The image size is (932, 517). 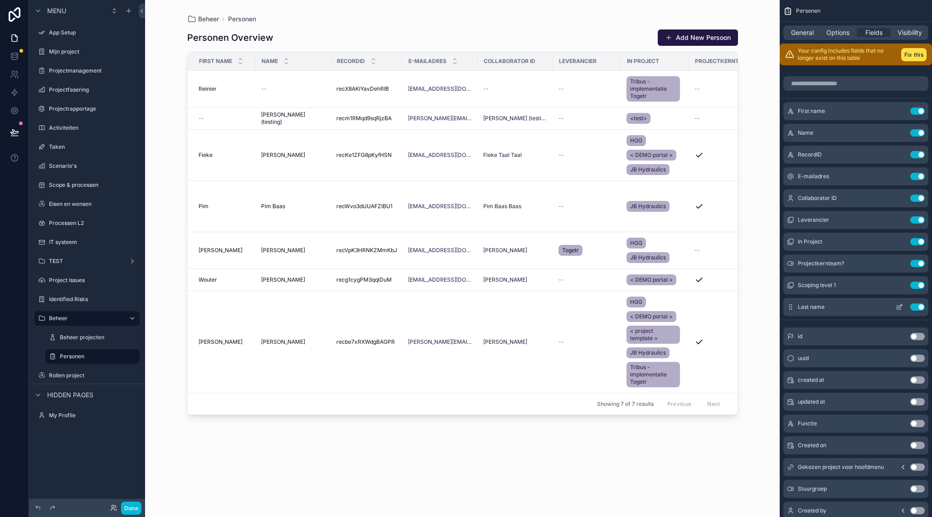 I want to click on span: Options, so click(x=837, y=33).